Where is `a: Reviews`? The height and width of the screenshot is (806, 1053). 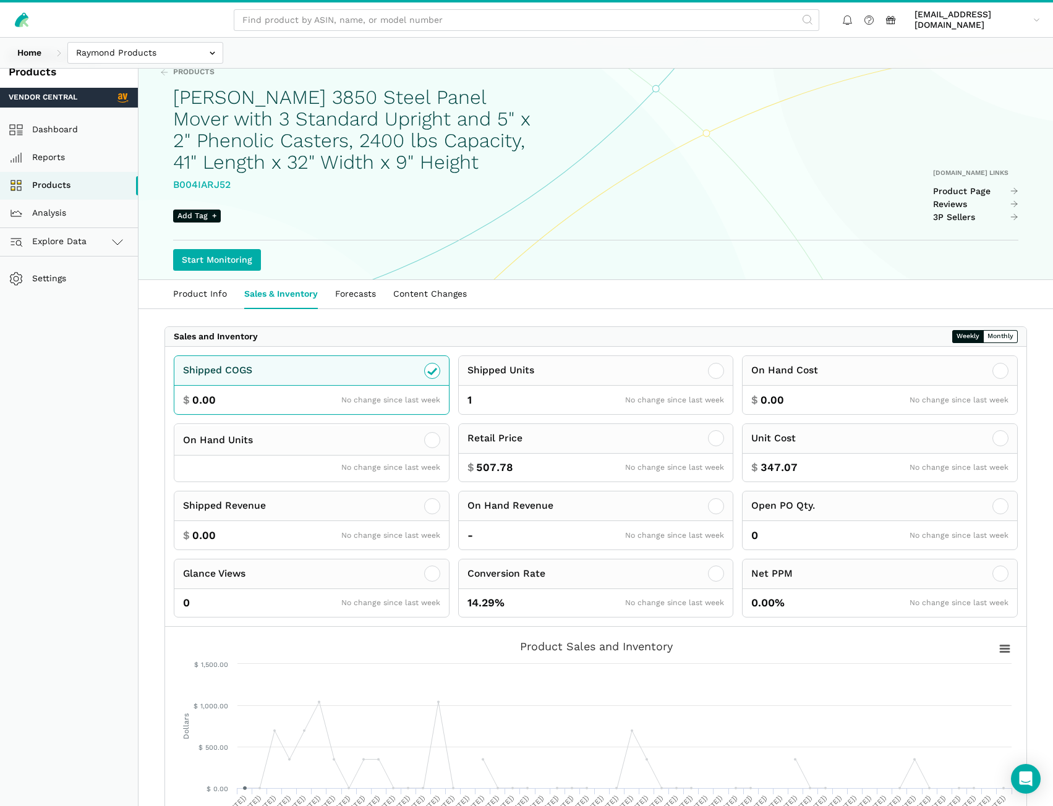
a: Reviews is located at coordinates (975, 205).